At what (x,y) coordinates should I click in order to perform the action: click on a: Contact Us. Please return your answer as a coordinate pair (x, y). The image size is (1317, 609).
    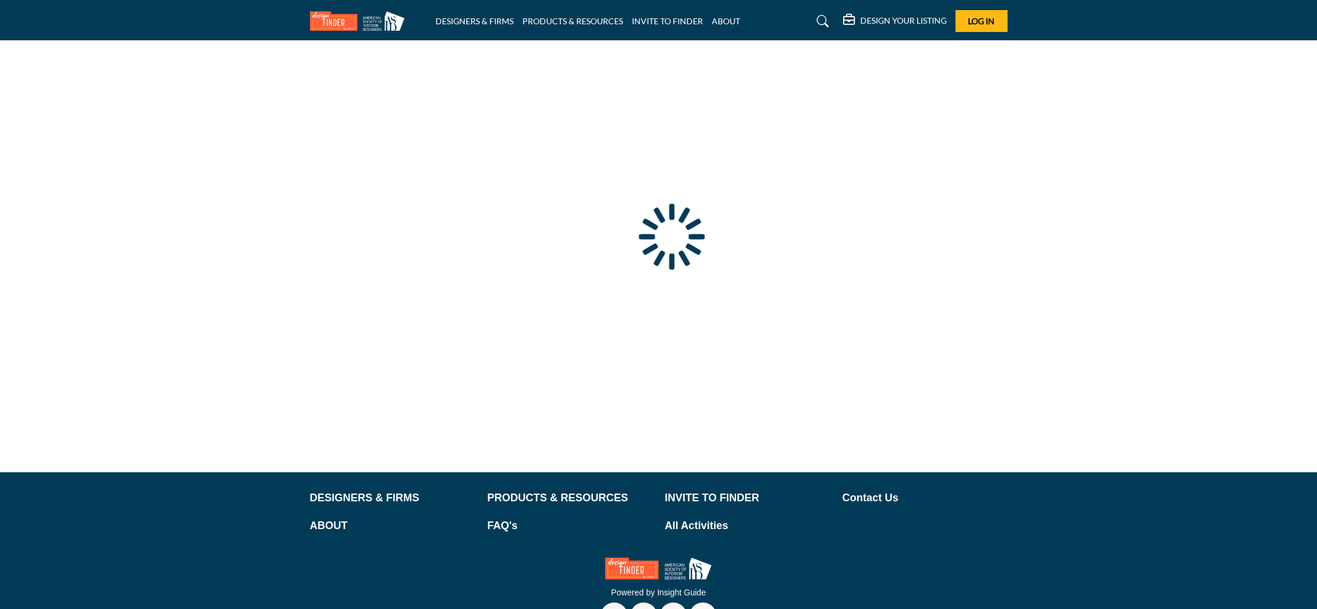
    Looking at the image, I should click on (925, 498).